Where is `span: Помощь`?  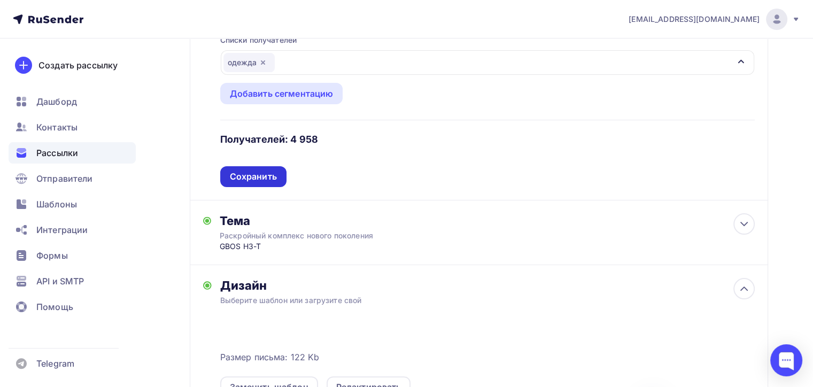 span: Помощь is located at coordinates (55, 307).